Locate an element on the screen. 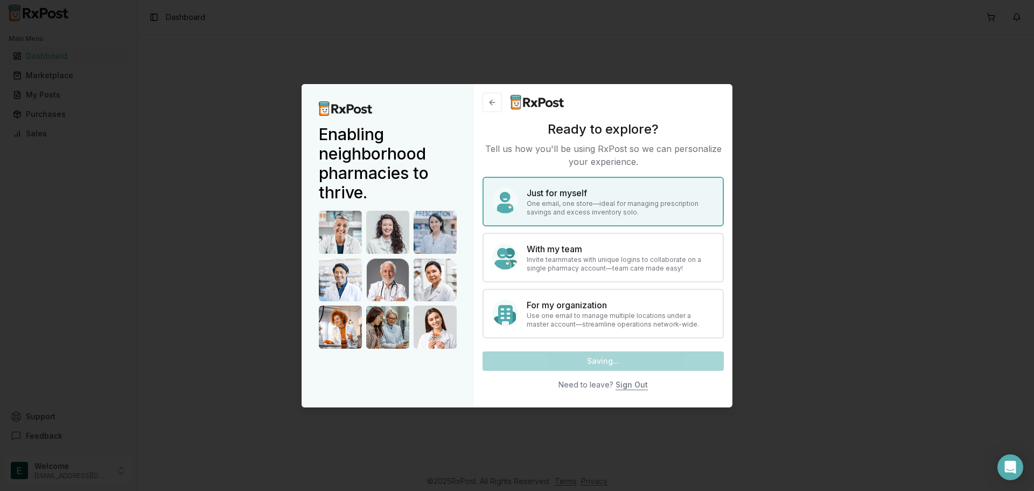  img: Doctor 1 is located at coordinates (340, 232).